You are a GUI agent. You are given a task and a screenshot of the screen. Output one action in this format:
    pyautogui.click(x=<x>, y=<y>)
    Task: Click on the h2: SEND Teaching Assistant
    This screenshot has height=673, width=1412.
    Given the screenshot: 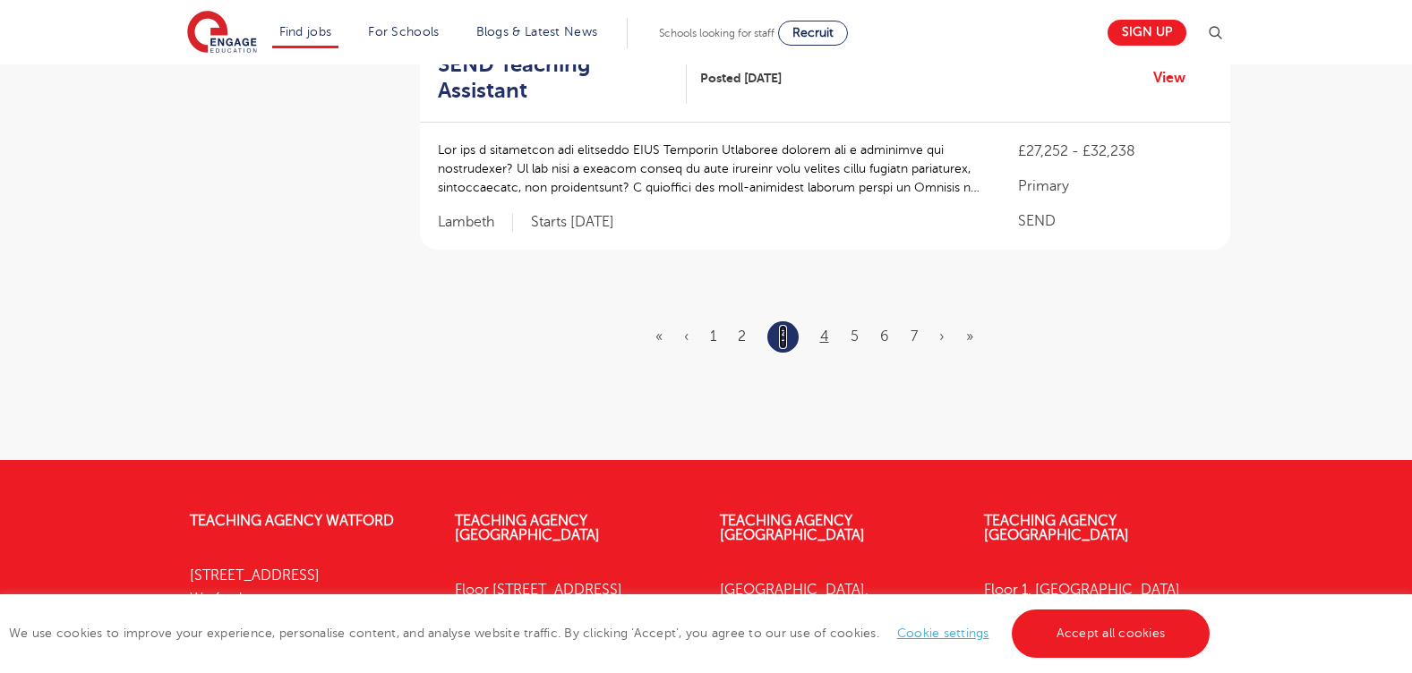 What is the action you would take?
    pyautogui.click(x=555, y=78)
    